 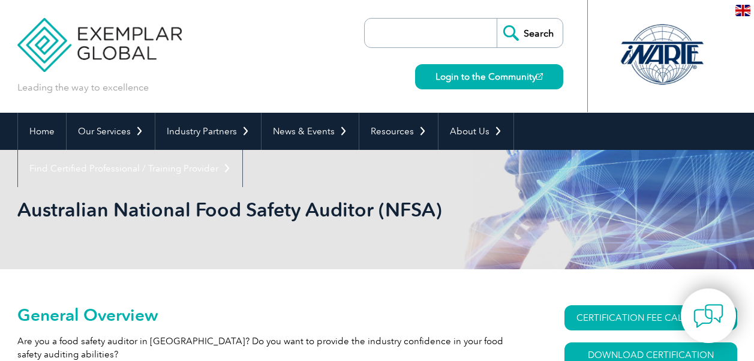 I want to click on a: Find Certified Professional / Training Provider, so click(x=130, y=168).